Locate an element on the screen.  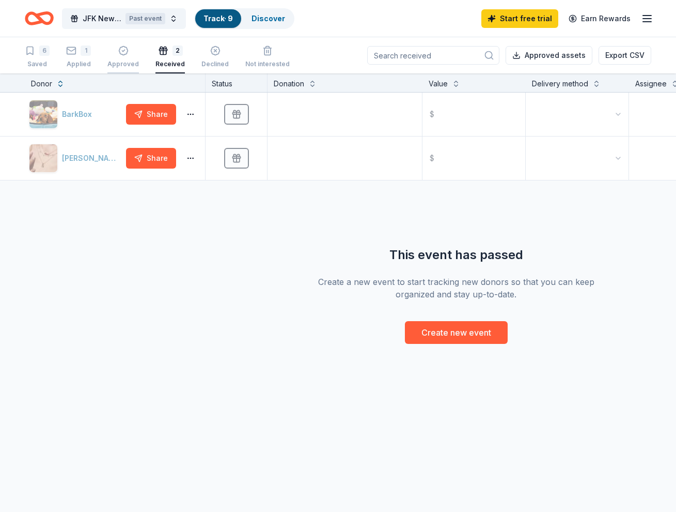
div: Not interested is located at coordinates (268, 64).